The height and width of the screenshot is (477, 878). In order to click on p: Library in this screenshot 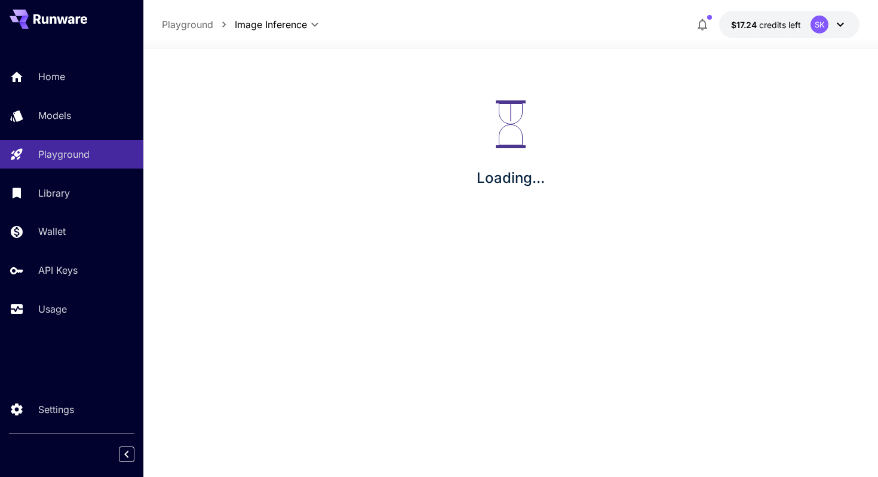, I will do `click(54, 193)`.